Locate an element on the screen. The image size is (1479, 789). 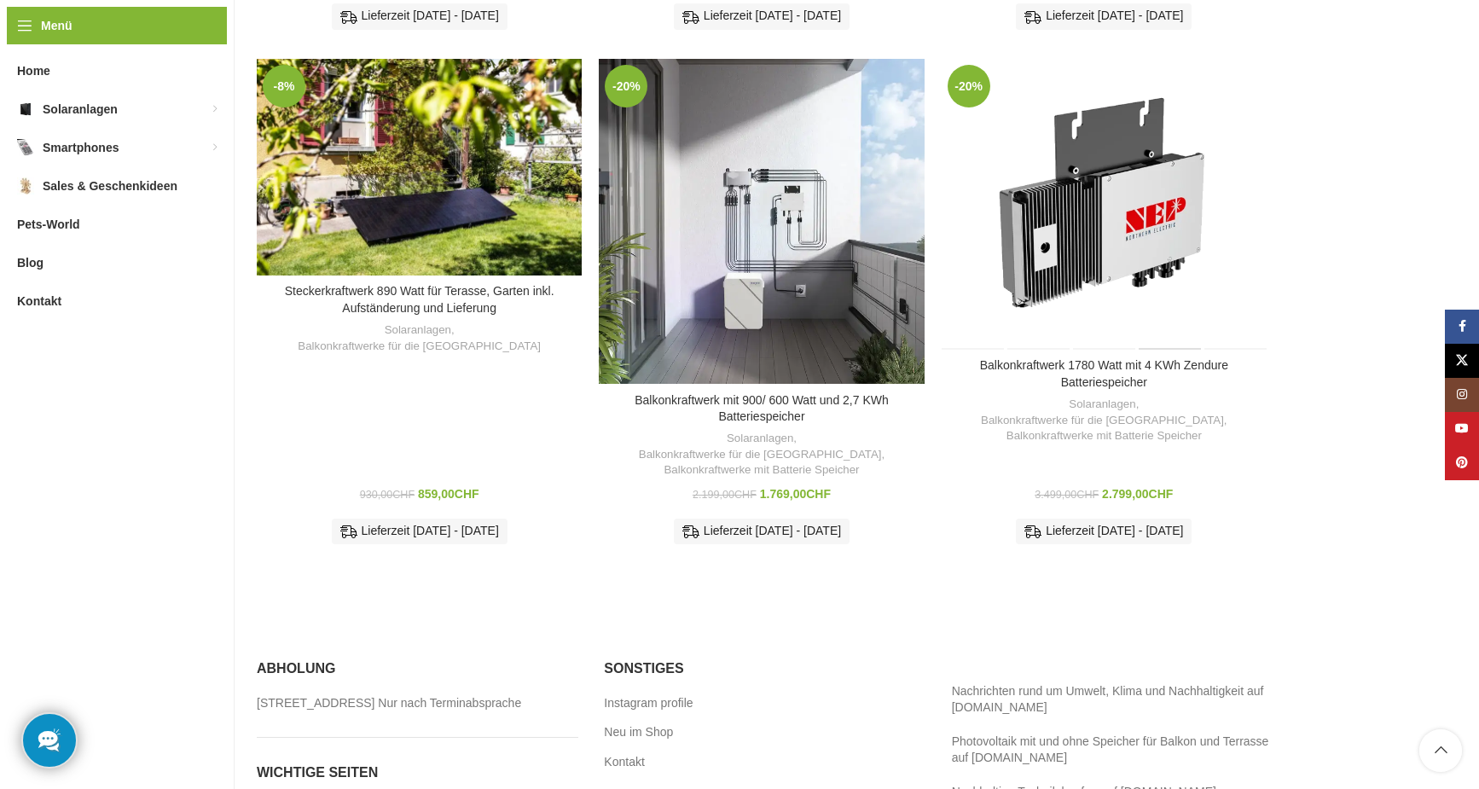
bdi: 1.769,00 is located at coordinates (795, 494).